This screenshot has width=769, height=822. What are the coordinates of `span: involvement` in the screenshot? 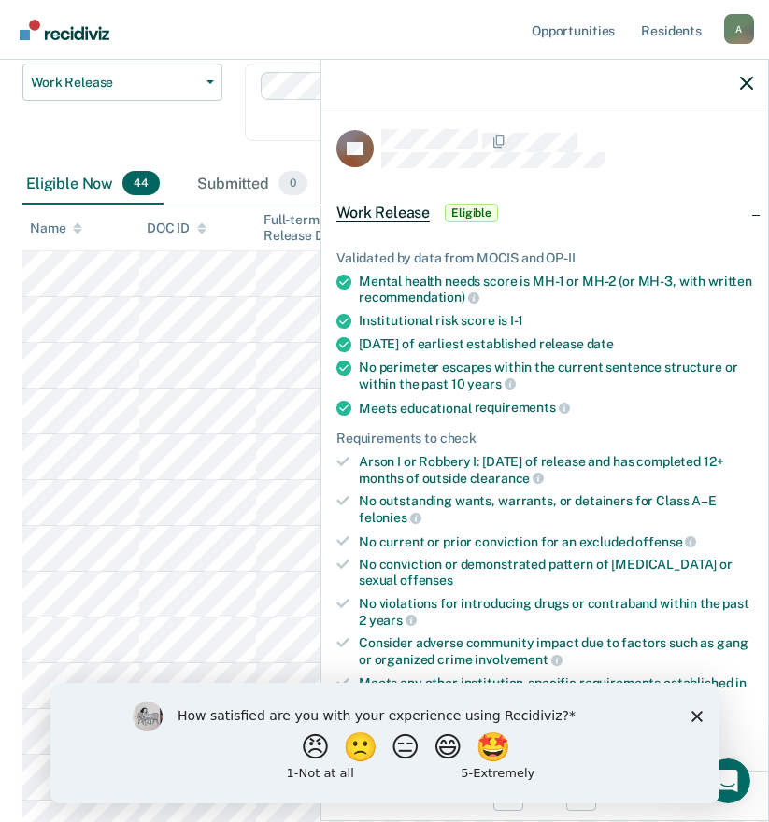 It's located at (518, 660).